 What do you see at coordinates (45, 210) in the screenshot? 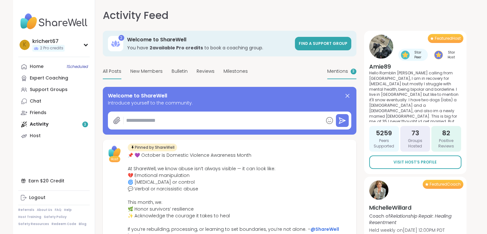
I see `a: About Us` at bounding box center [45, 210].